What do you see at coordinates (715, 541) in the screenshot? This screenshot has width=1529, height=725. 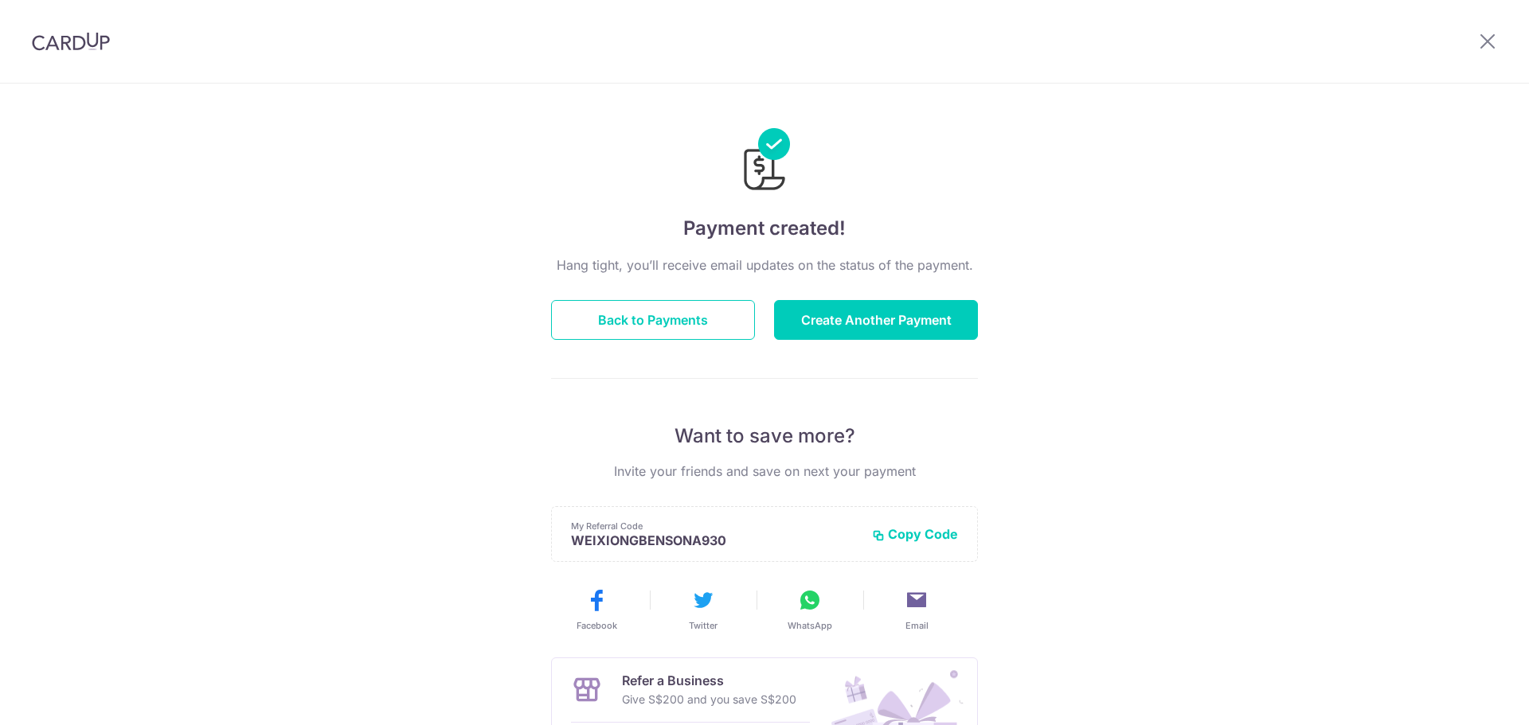 I see `p: WEIXIONGBENSONA930` at bounding box center [715, 541].